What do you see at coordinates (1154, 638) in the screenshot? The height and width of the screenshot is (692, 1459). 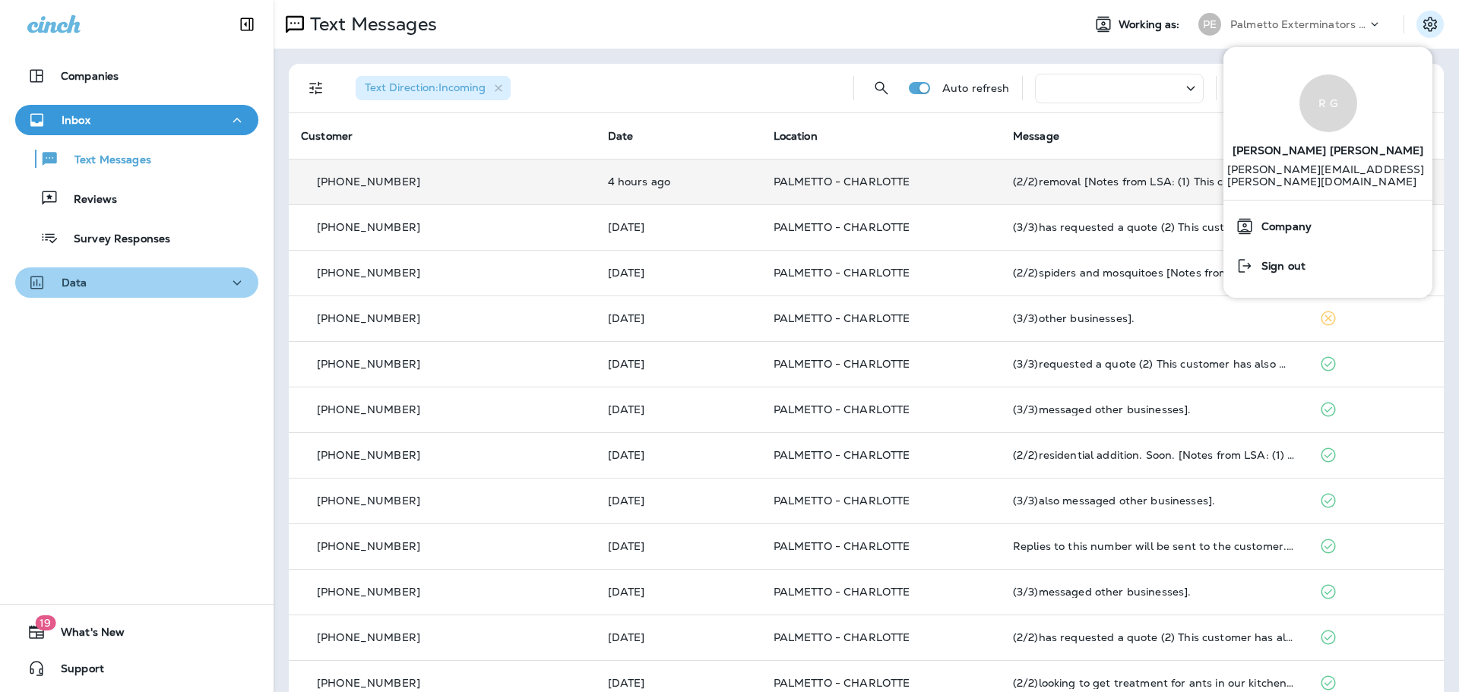 I see `div: (2/2)has requested a quote (2) This customer has also messaged other businesses].` at bounding box center [1154, 638].